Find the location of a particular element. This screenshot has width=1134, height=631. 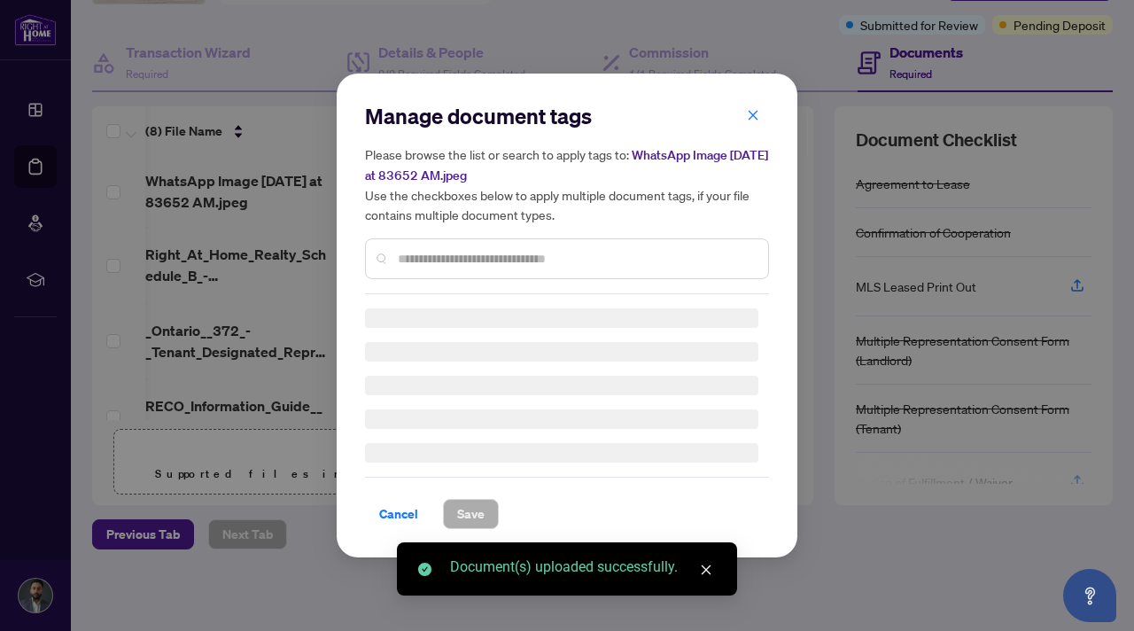

button: Open asap is located at coordinates (1090, 595).